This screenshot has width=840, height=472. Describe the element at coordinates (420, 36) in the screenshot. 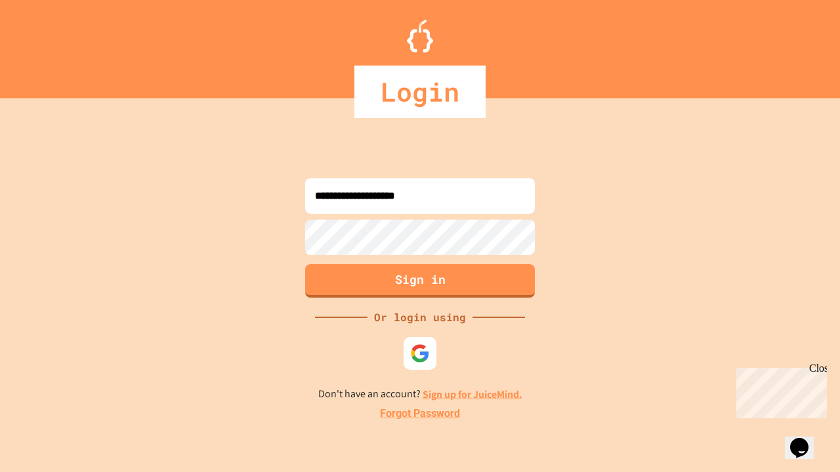

I see `img: Logo.svg` at that location.